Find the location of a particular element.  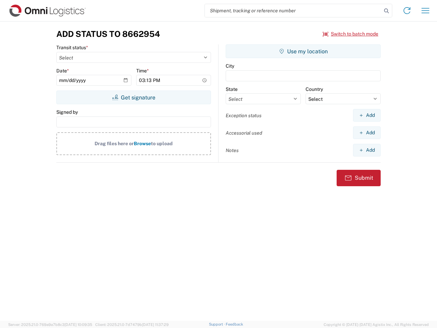

button: Get signature is located at coordinates (134, 97).